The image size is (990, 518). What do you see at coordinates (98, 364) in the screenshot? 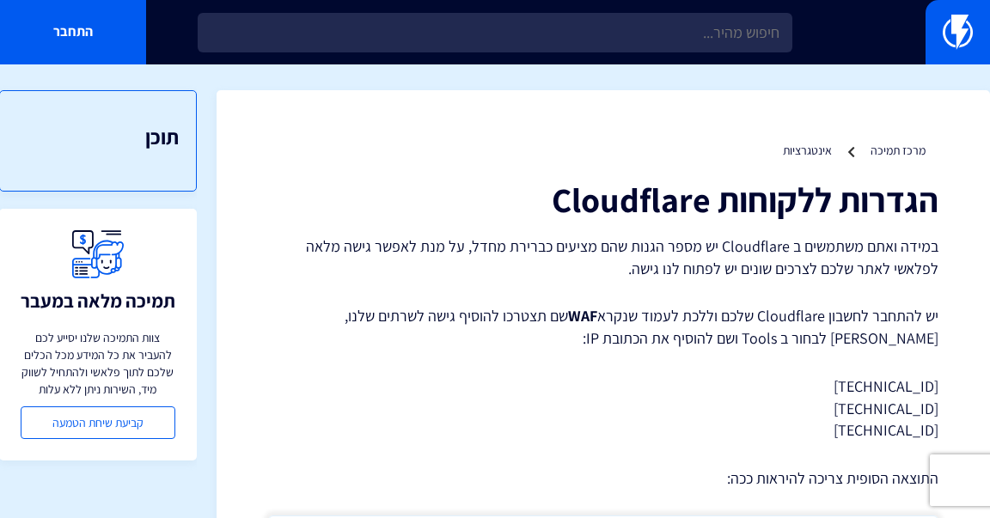
I see `p: צוות התמיכה שלנו יסייע לכם להעביר את כל המידע מכל הכלים שלכם לתוך פלאשי ולהתחיל לשווק מיד, השירות...` at bounding box center [98, 364].